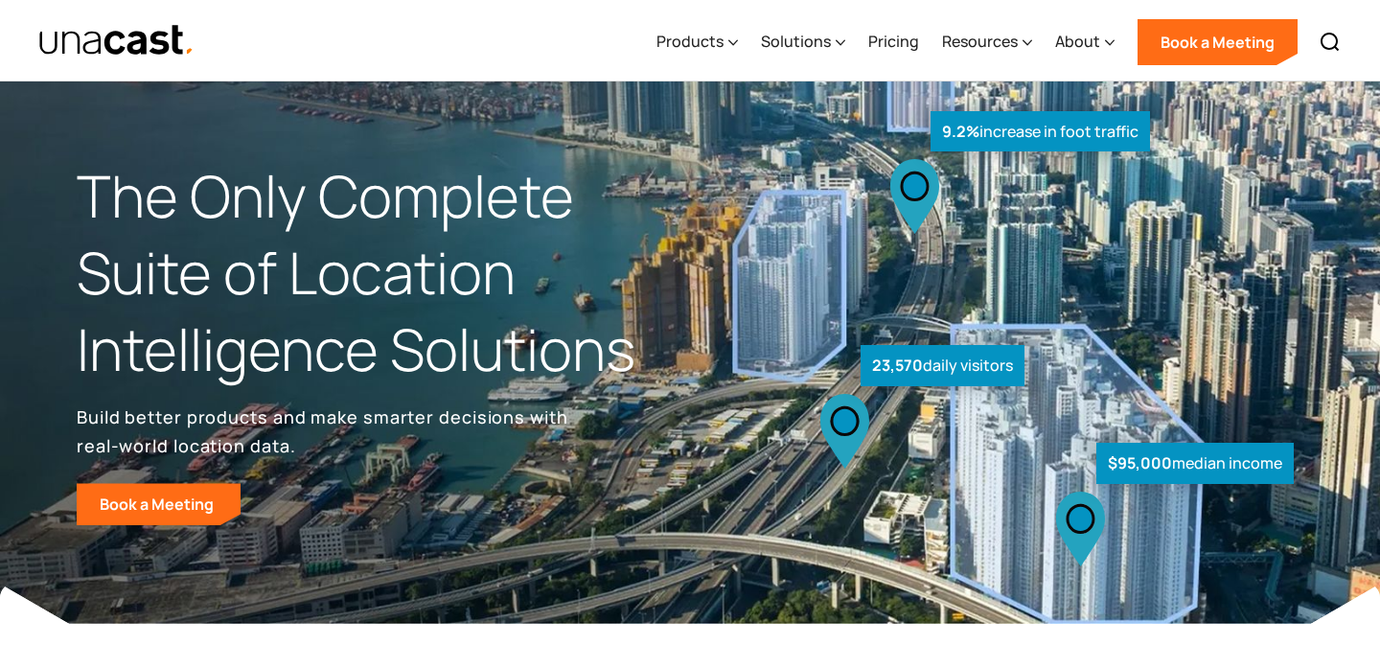  I want to click on strong: $95,000, so click(1140, 463).